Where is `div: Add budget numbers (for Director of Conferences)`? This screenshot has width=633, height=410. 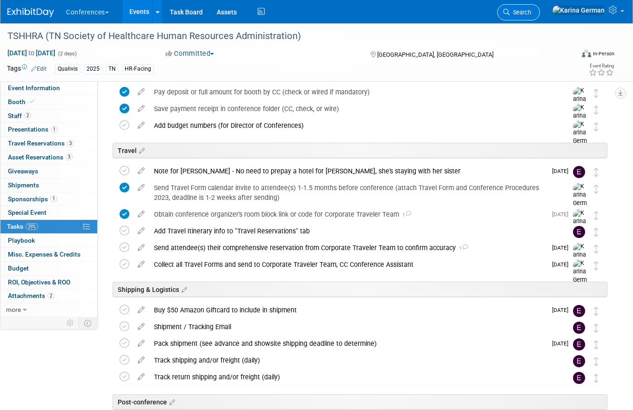
div: Add budget numbers (for Director of Conferences) is located at coordinates (351, 126).